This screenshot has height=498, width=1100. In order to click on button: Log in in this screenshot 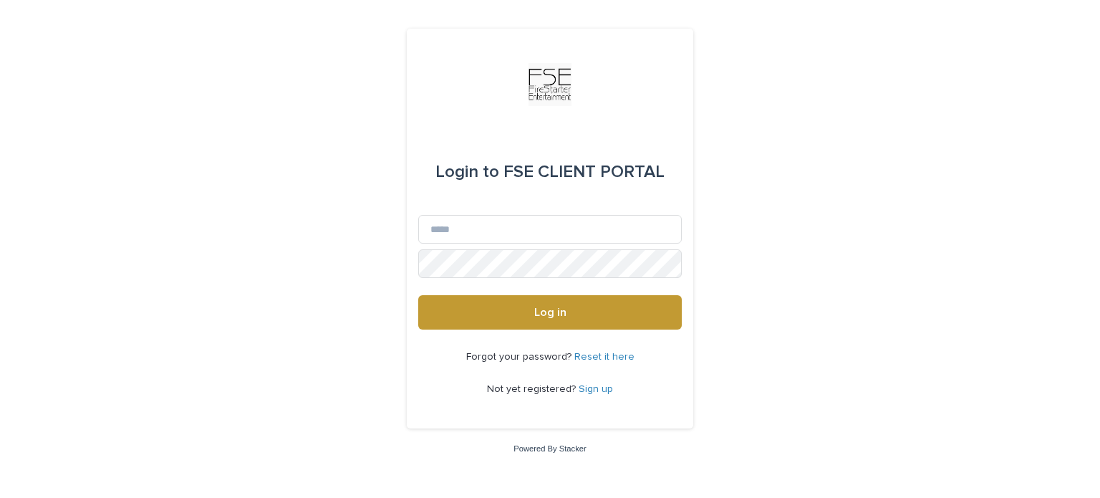, I will do `click(550, 312)`.